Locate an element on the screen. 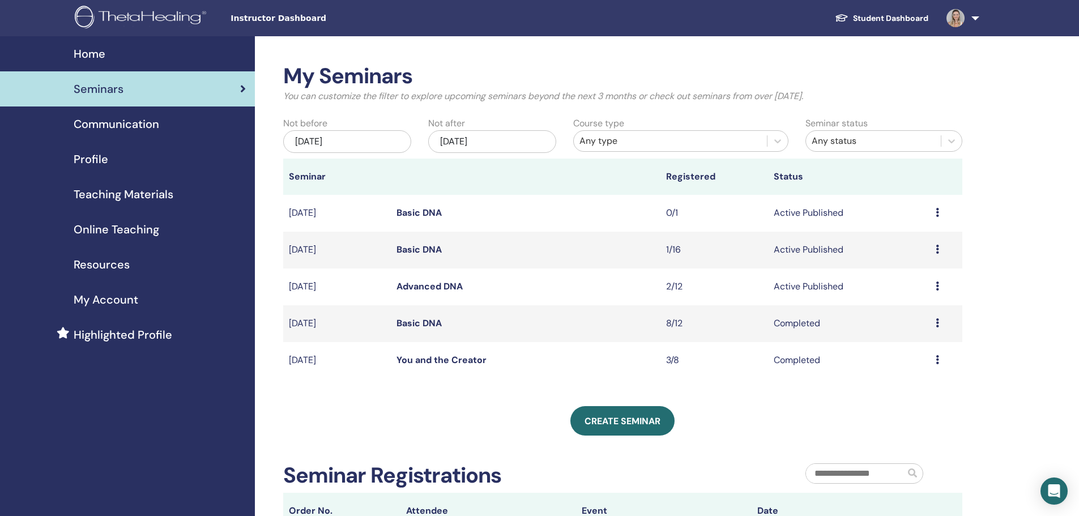 The image size is (1079, 516). span: Communication is located at coordinates (116, 124).